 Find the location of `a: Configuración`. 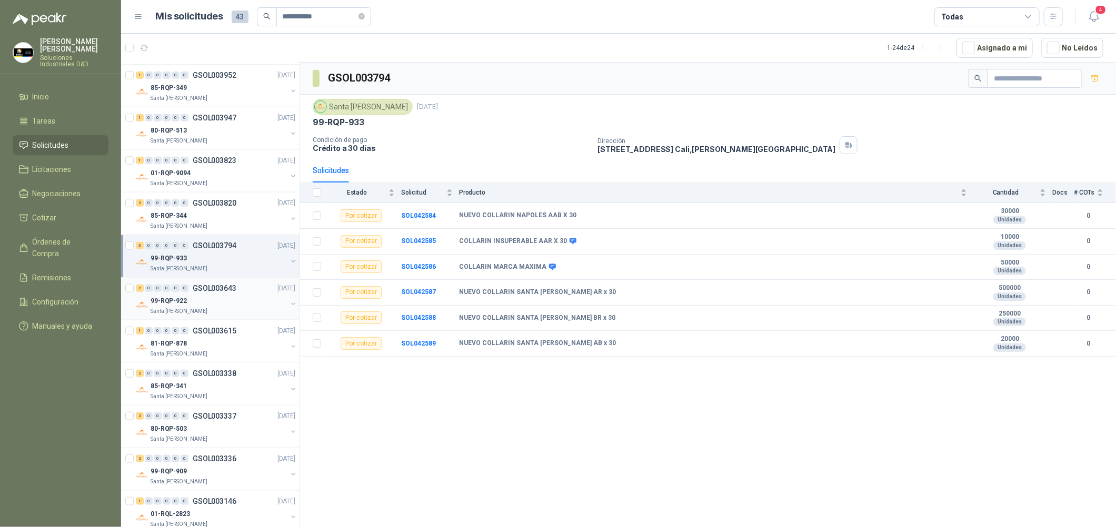

a: Configuración is located at coordinates (61, 302).